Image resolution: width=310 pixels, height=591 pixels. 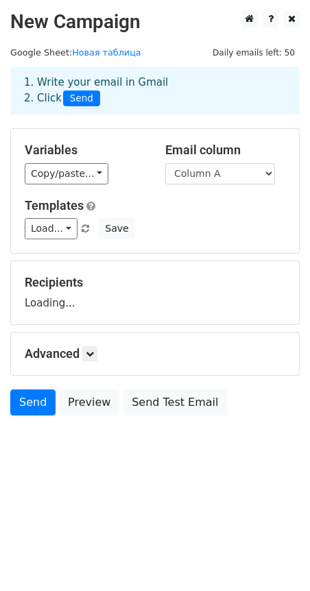 I want to click on a: Copy/paste..., so click(x=67, y=174).